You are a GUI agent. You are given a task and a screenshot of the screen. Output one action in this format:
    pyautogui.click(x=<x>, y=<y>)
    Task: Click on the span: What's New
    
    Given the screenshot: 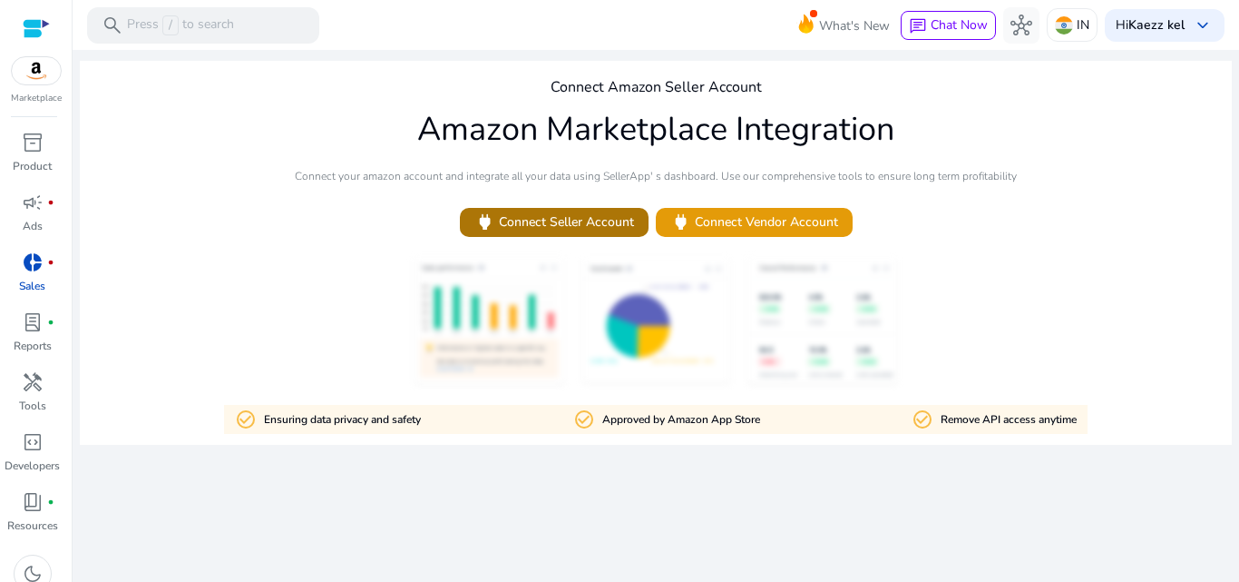 What is the action you would take?
    pyautogui.click(x=855, y=25)
    